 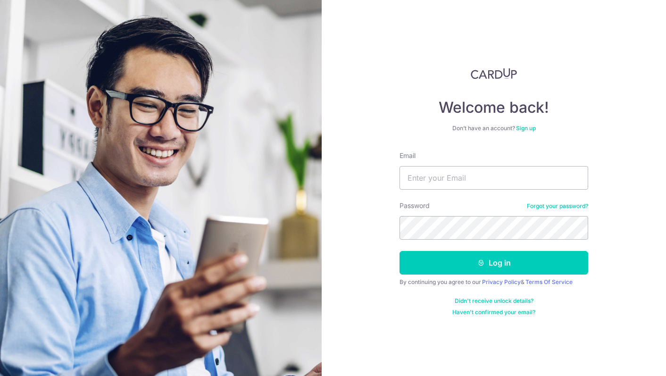 I want to click on a: Sign up, so click(x=526, y=128).